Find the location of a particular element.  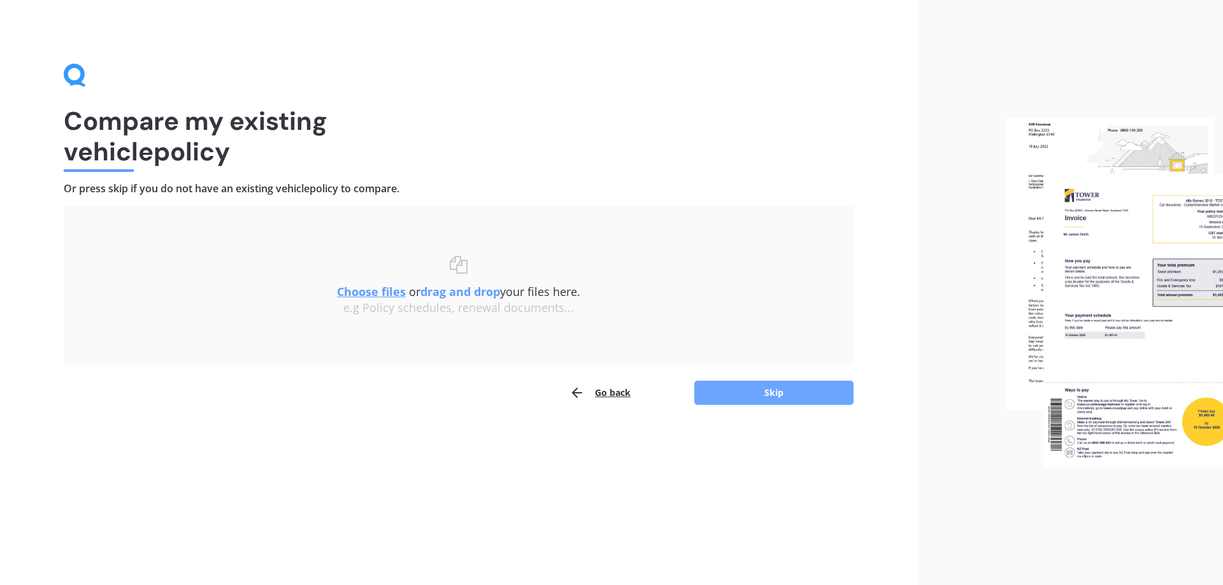

h1: Compare my existing vehicle policy is located at coordinates (459, 136).